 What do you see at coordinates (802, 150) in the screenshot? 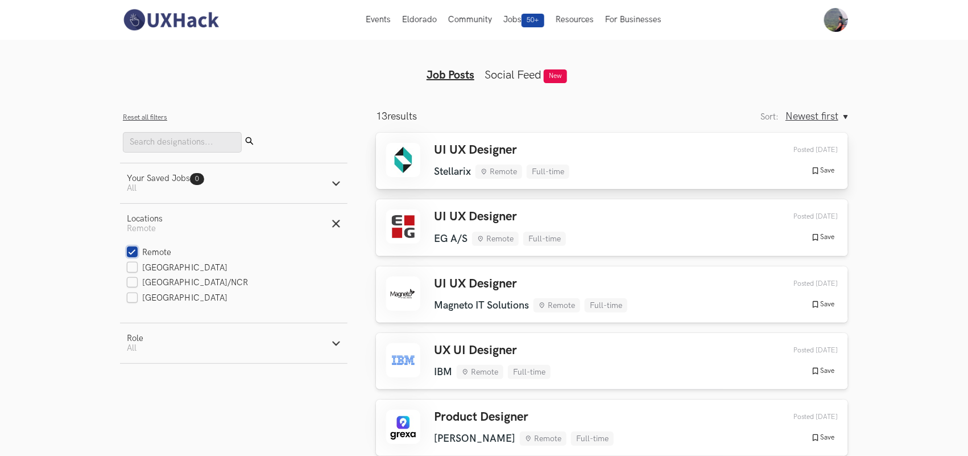
I see `div: 09th Aug` at bounding box center [802, 150].